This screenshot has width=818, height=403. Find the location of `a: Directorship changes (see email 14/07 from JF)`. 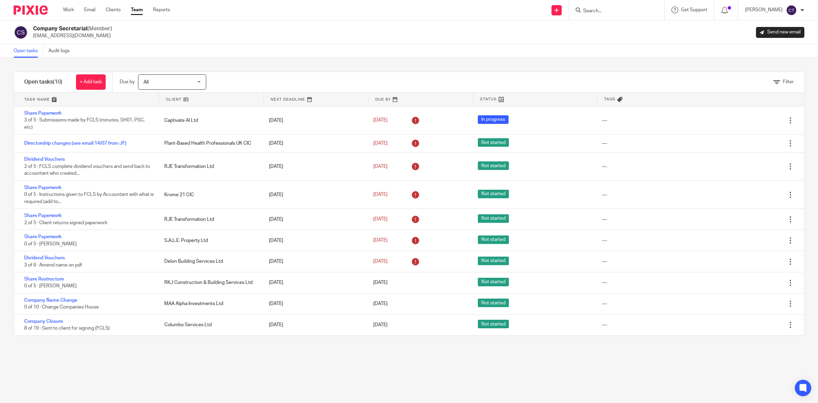

a: Directorship changes (see email 14/07 from JF) is located at coordinates (75, 143).